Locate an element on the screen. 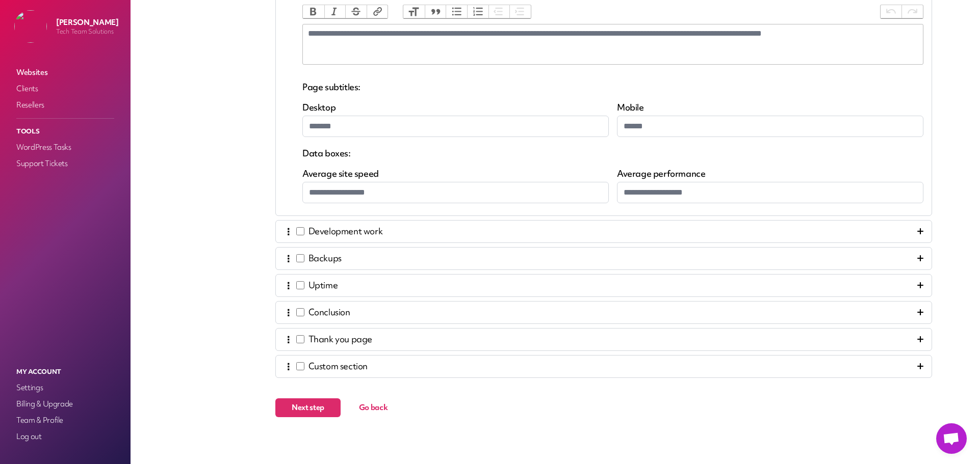 The image size is (979, 464). button: Quote is located at coordinates (435, 12).